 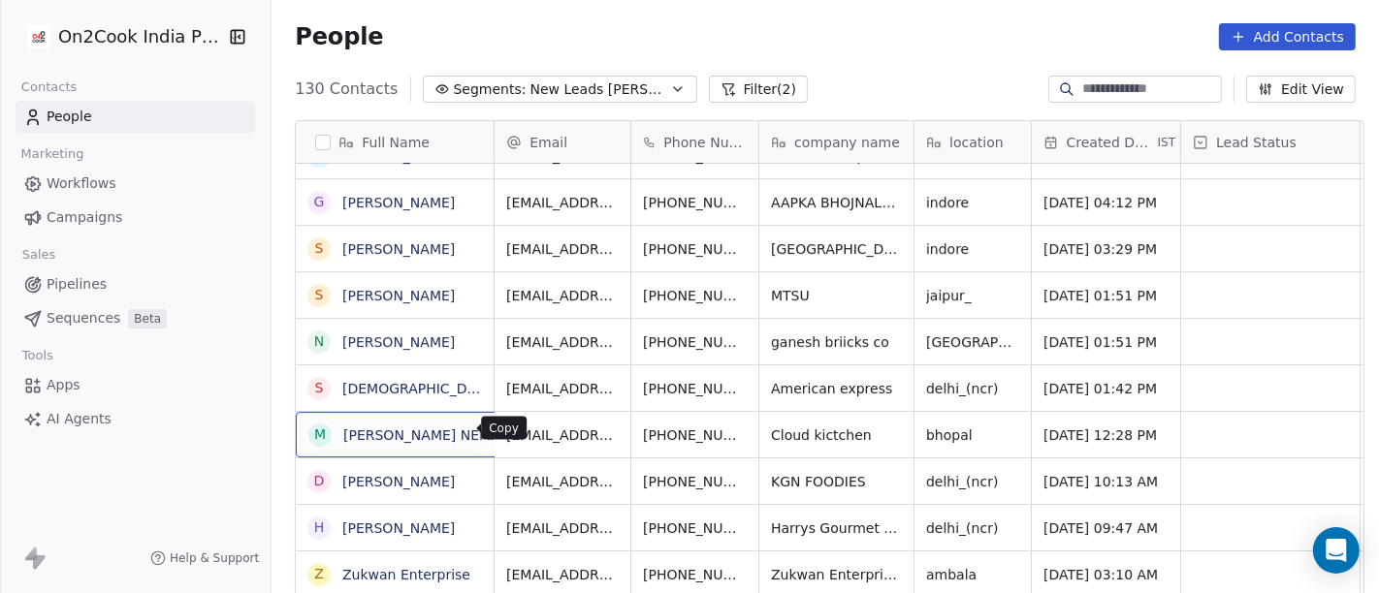 I want to click on span: ambala, so click(x=972, y=575).